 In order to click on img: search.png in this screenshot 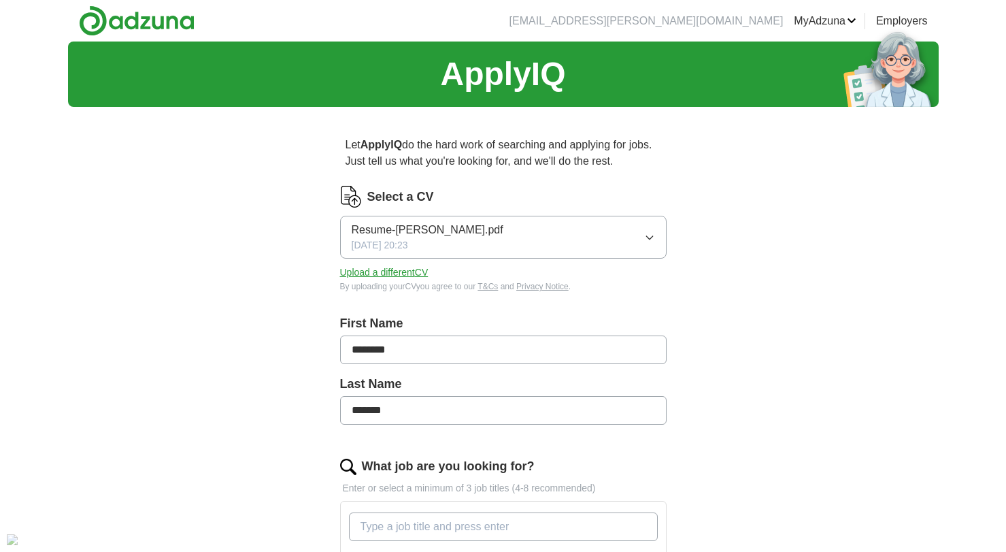, I will do `click(348, 467)`.